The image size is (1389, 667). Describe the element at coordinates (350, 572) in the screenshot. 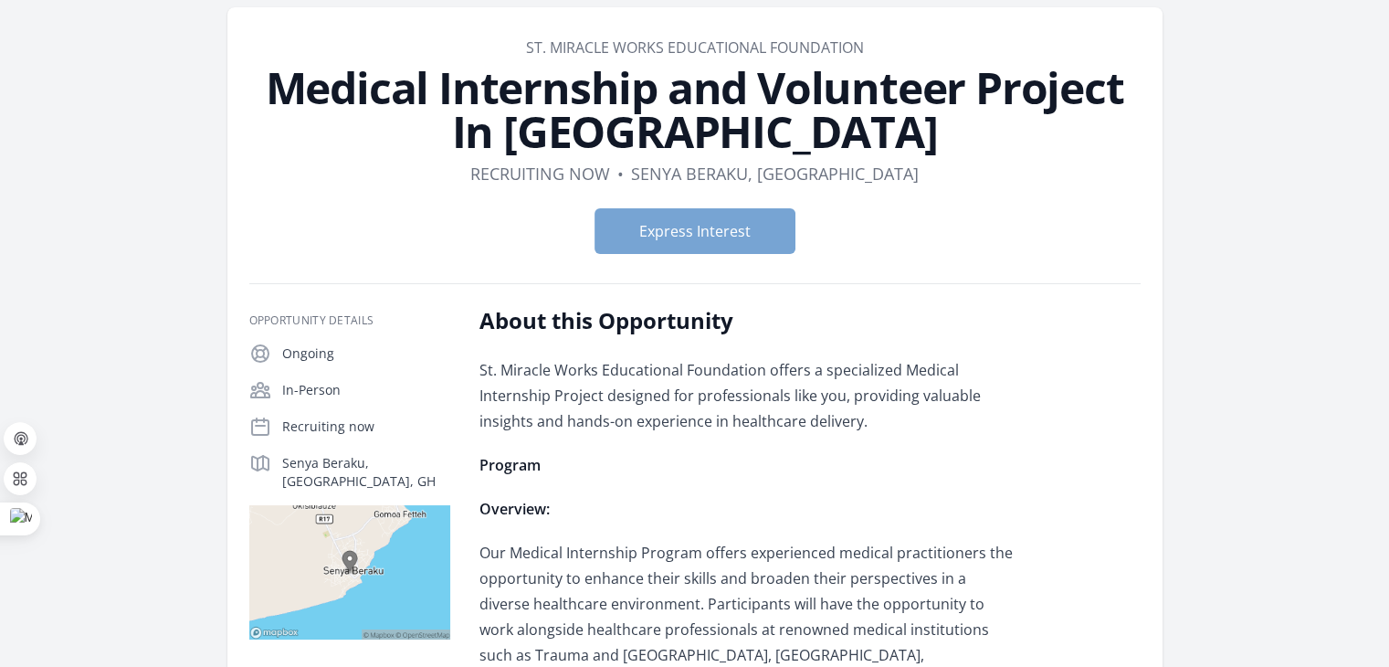

I see `img: Map` at that location.